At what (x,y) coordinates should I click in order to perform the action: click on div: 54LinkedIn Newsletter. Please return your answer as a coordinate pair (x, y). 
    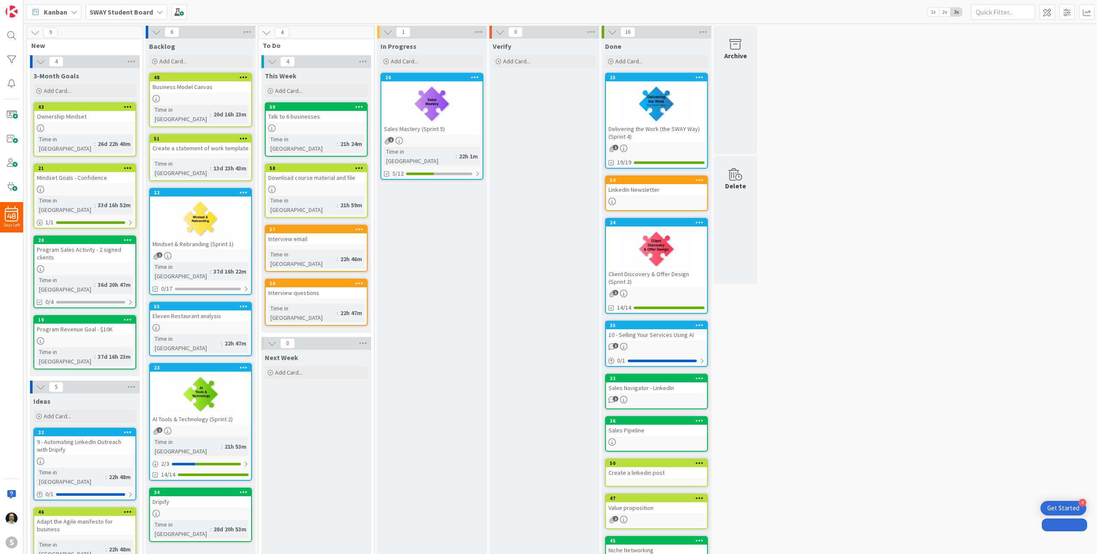
    Looking at the image, I should click on (656, 186).